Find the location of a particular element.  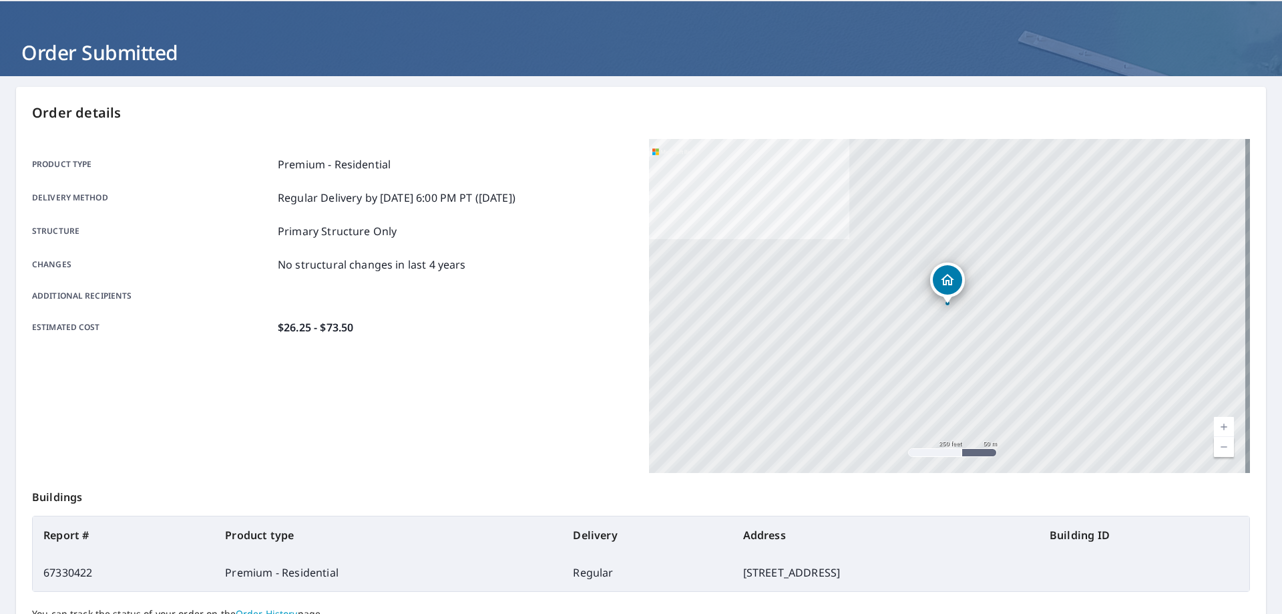

p: Premium - Residential is located at coordinates (334, 164).